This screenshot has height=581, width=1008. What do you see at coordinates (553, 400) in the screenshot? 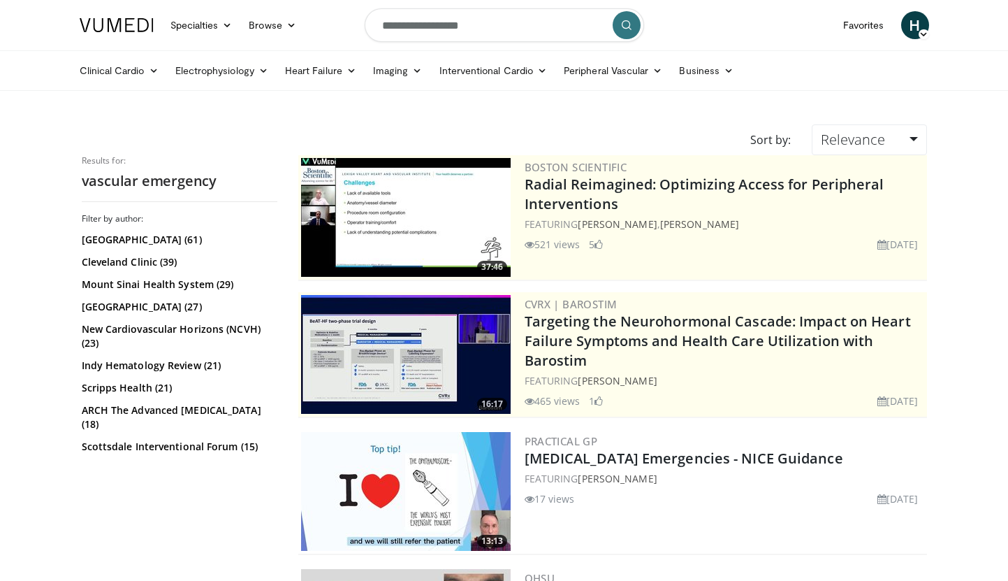
I see `li: 465 views` at bounding box center [553, 400].